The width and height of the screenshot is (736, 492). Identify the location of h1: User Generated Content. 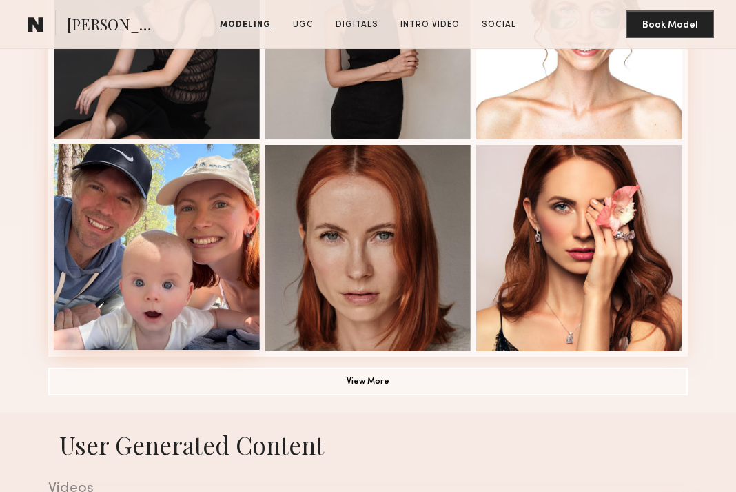
(368, 444).